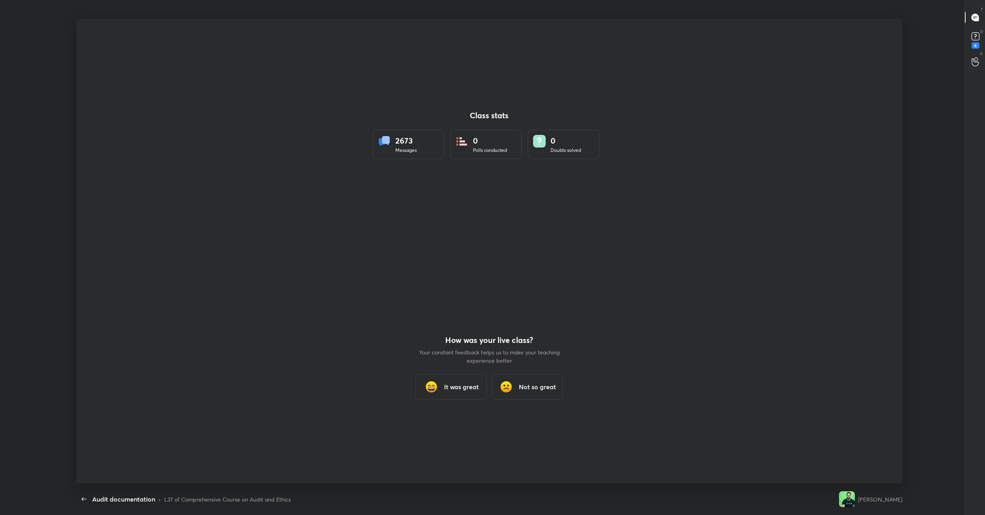 The image size is (985, 515). Describe the element at coordinates (981, 53) in the screenshot. I see `p: G` at that location.